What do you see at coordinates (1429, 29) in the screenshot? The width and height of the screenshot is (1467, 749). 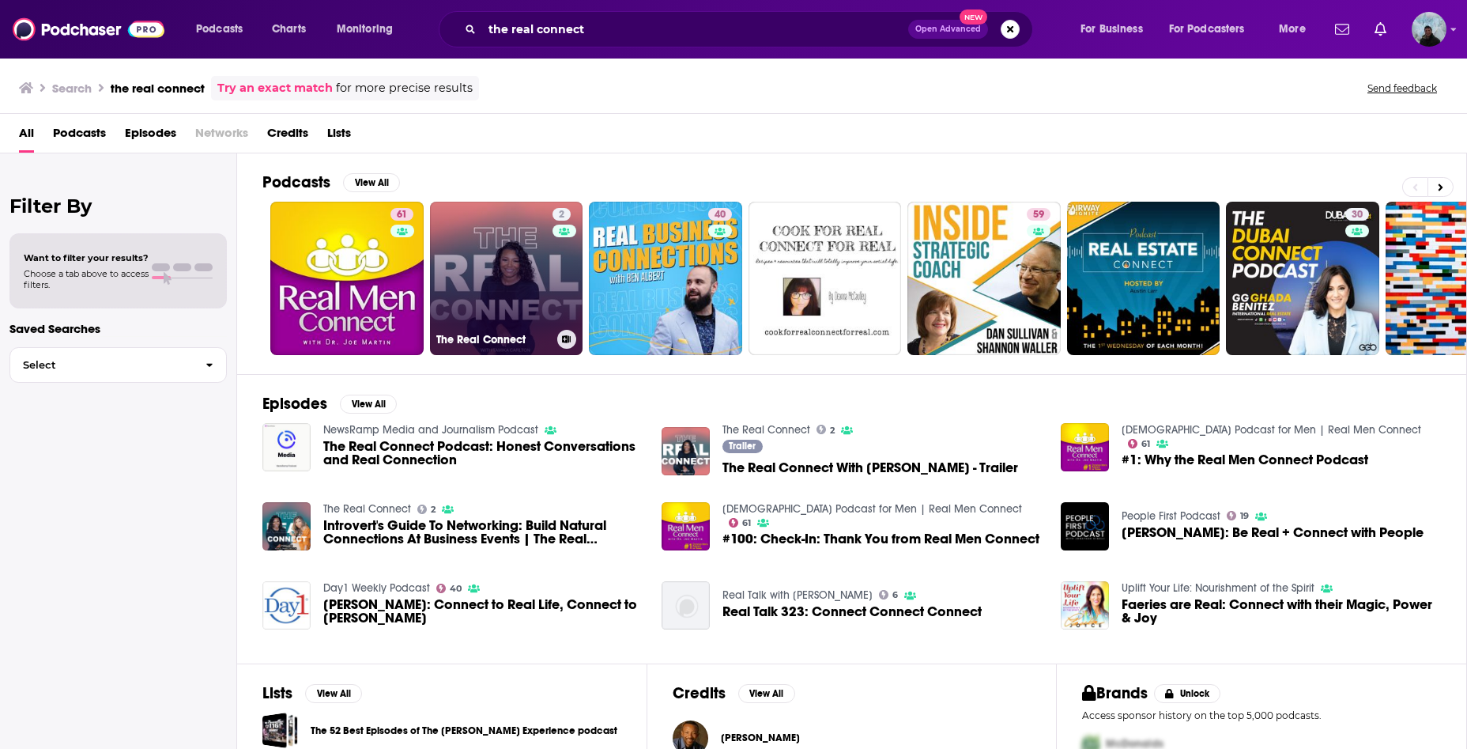 I see `span: Logged in as DavidWest` at bounding box center [1429, 29].